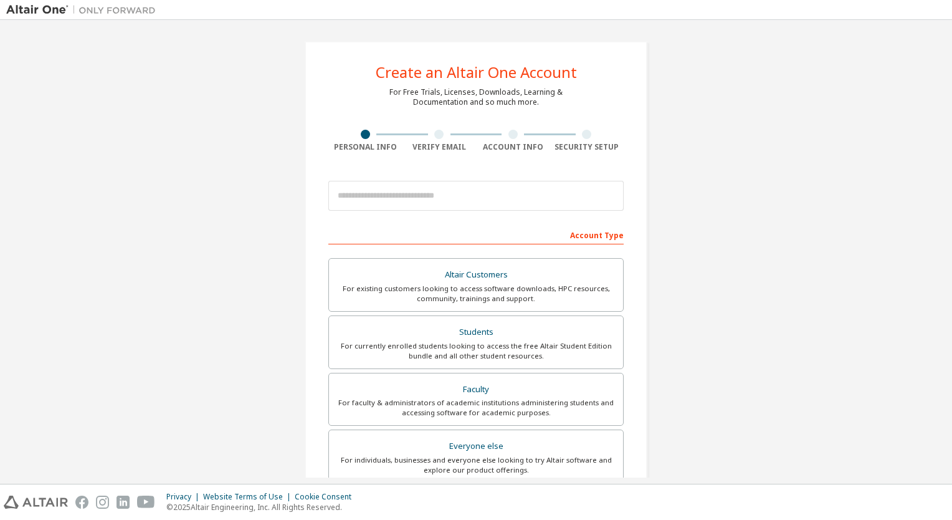 The height and width of the screenshot is (520, 952). Describe the element at coordinates (439, 147) in the screenshot. I see `div: Verify Email` at that location.